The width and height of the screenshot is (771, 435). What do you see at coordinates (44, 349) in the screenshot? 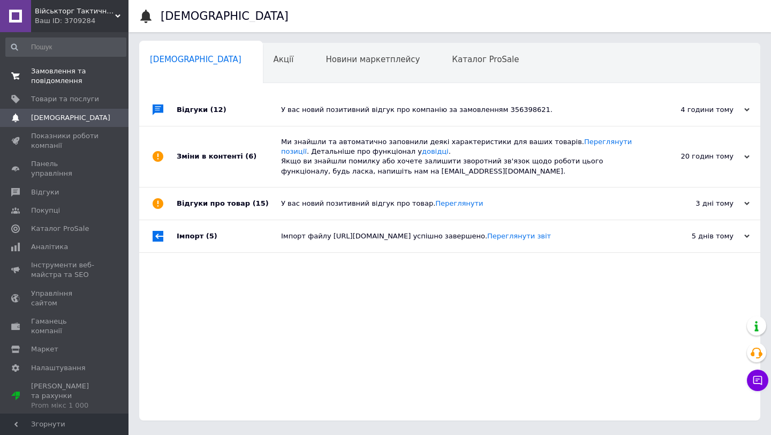
I see `span: Маркет` at bounding box center [44, 349].